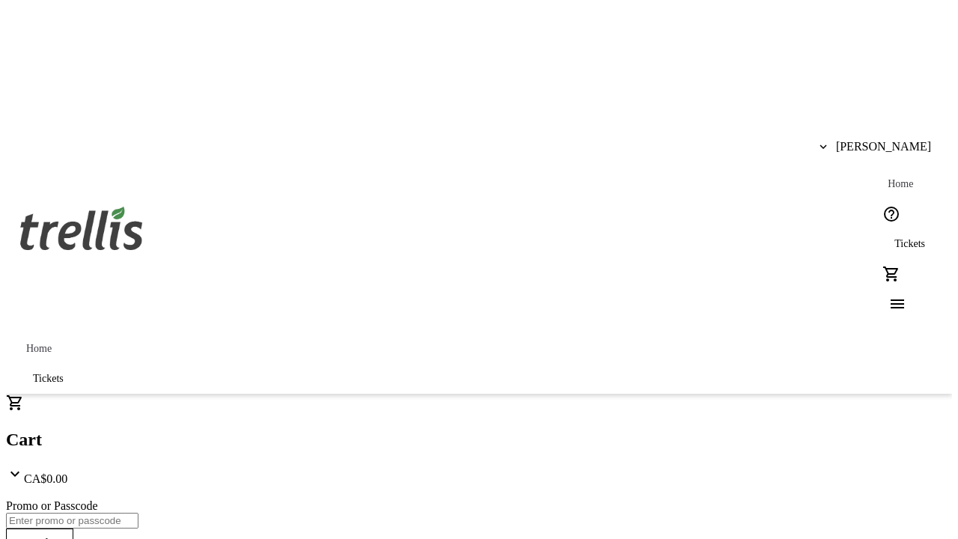  I want to click on button: Help, so click(892, 214).